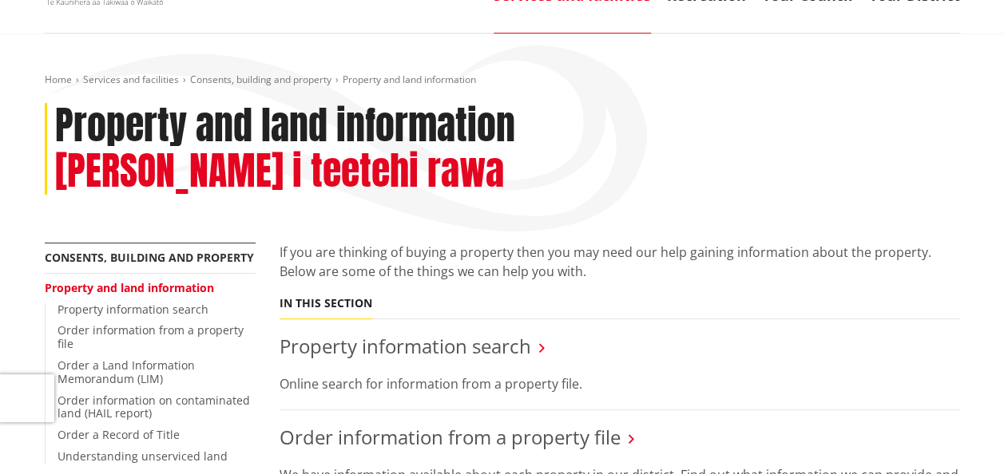 This screenshot has width=1004, height=474. I want to click on span: Property and land information, so click(409, 79).